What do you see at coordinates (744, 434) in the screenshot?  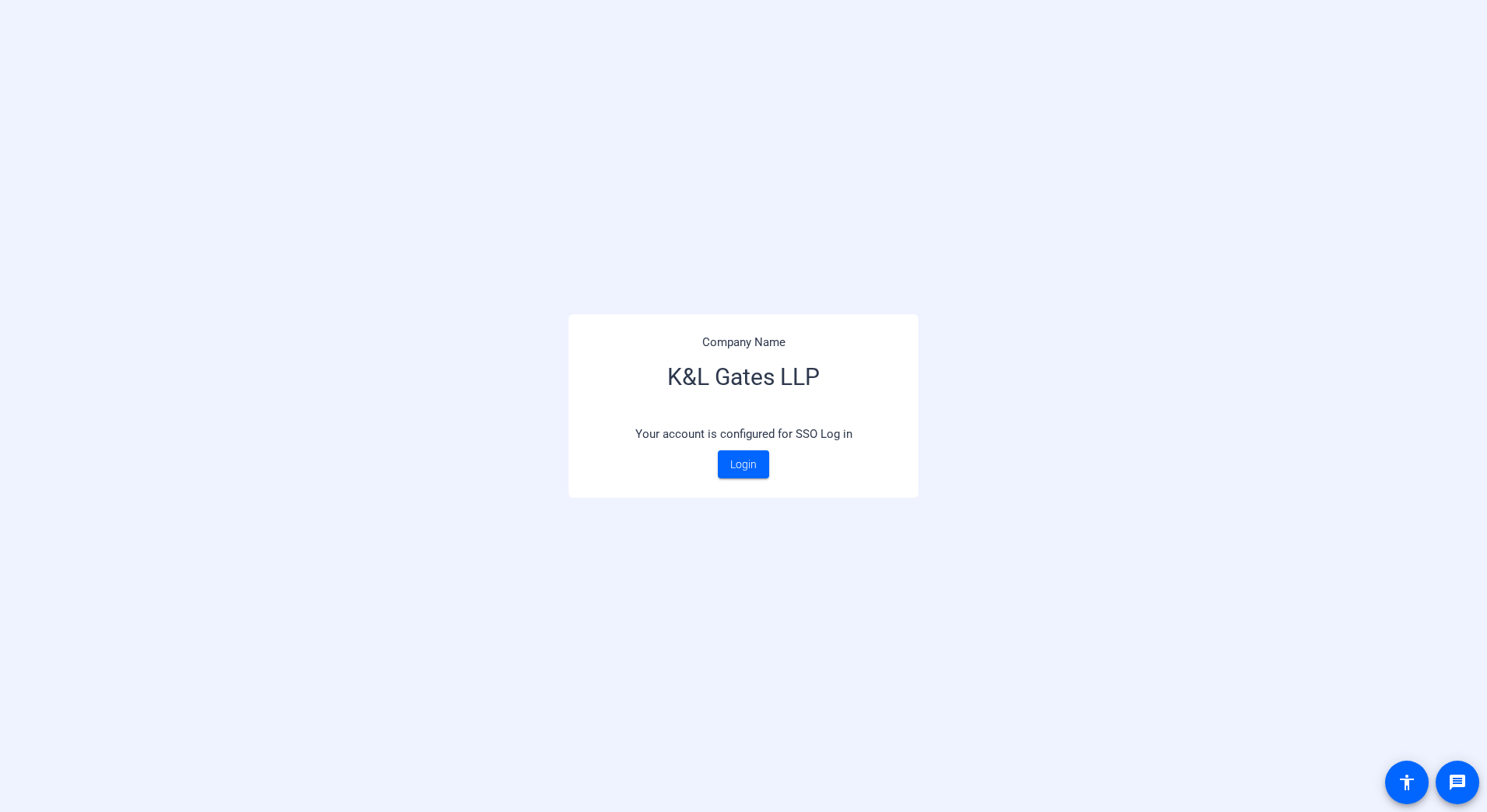 I see `p: Your account is configured for SSO Log in` at bounding box center [744, 434].